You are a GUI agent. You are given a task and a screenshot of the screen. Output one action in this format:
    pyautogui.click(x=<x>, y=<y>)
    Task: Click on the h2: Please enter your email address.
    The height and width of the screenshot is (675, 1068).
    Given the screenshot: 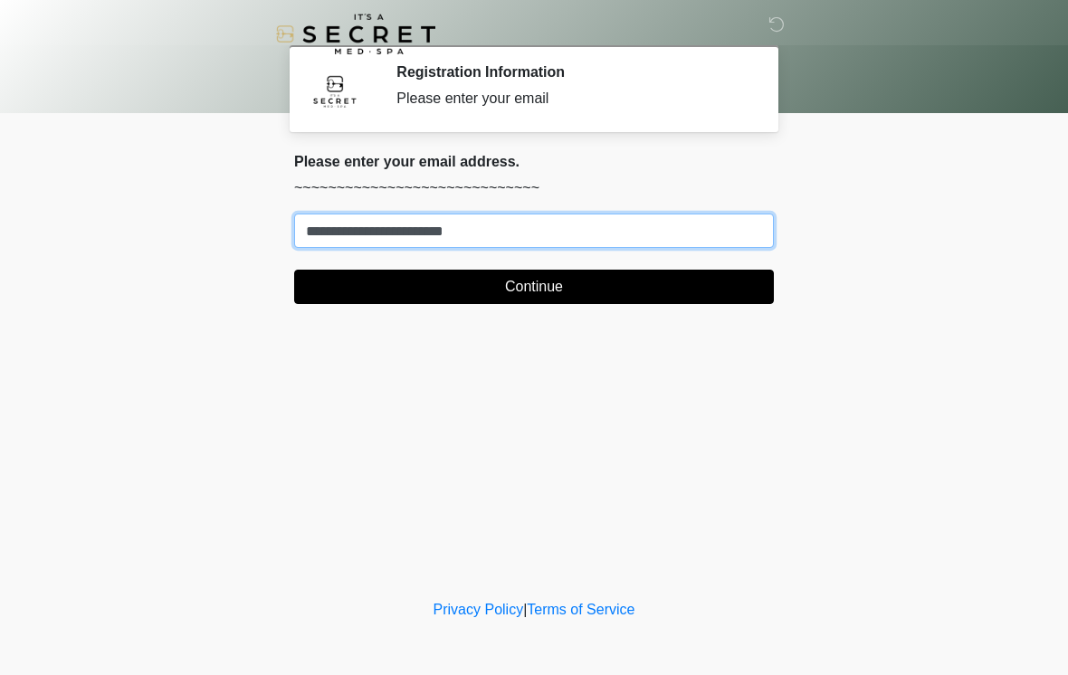 What is the action you would take?
    pyautogui.click(x=534, y=161)
    